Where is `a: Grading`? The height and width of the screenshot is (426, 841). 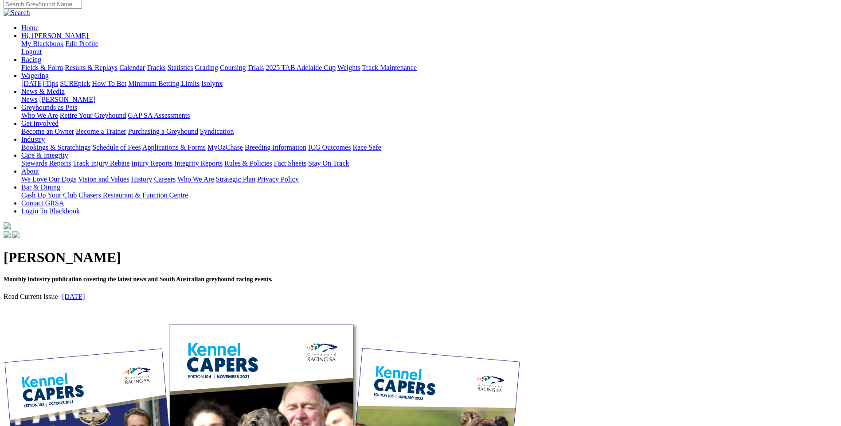
a: Grading is located at coordinates (207, 67).